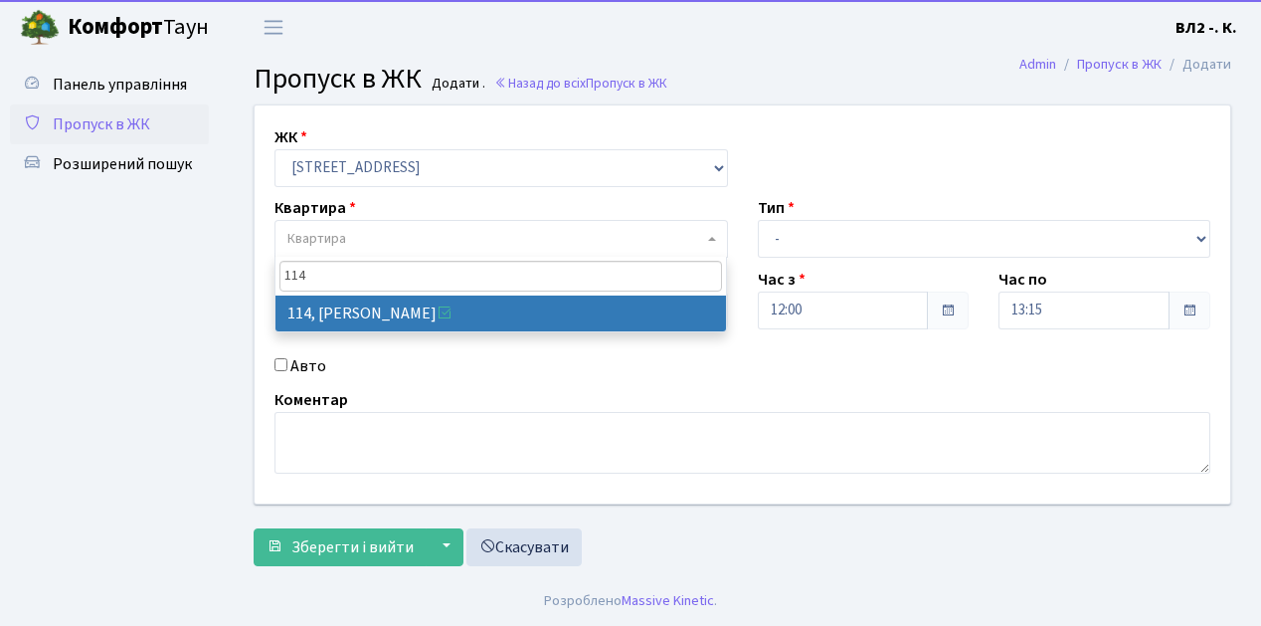  Describe the element at coordinates (115, 27) in the screenshot. I see `b: Комфорт` at that location.